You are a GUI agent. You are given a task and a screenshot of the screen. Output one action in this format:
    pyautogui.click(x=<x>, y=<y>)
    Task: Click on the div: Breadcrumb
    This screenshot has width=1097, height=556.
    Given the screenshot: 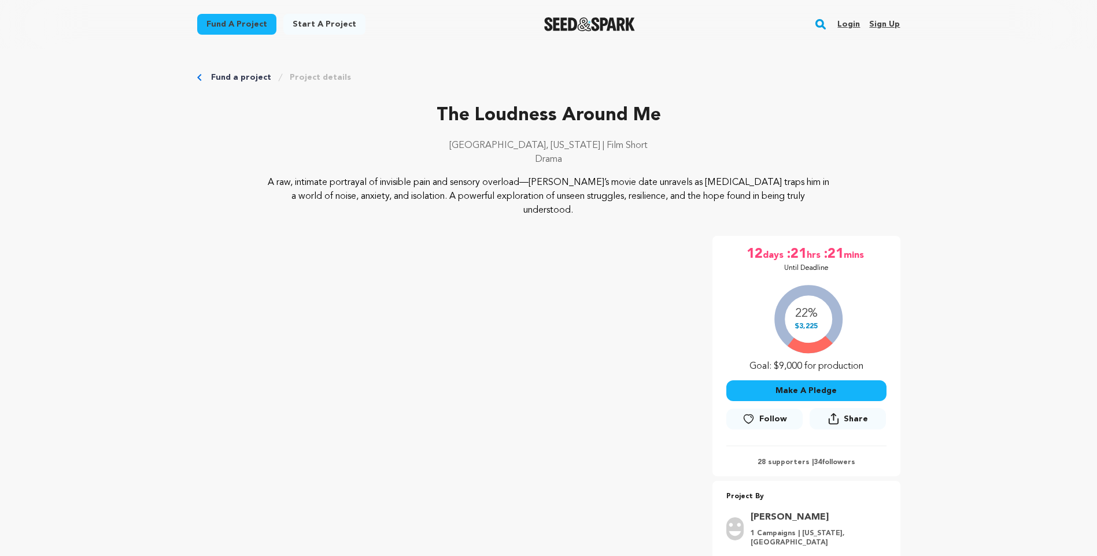 What is the action you would take?
    pyautogui.click(x=549, y=78)
    